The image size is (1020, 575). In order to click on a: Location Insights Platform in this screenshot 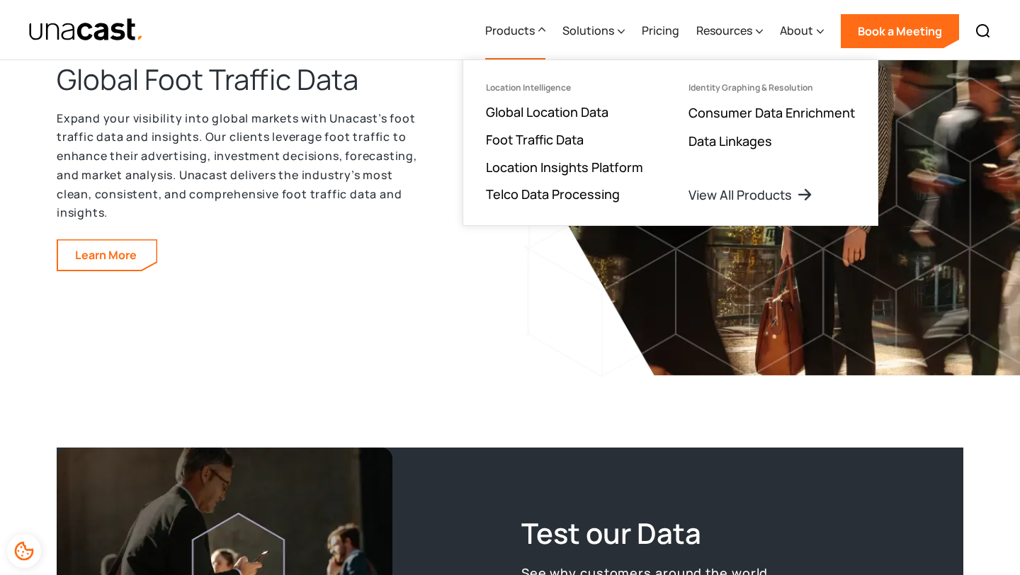, I will do `click(565, 167)`.